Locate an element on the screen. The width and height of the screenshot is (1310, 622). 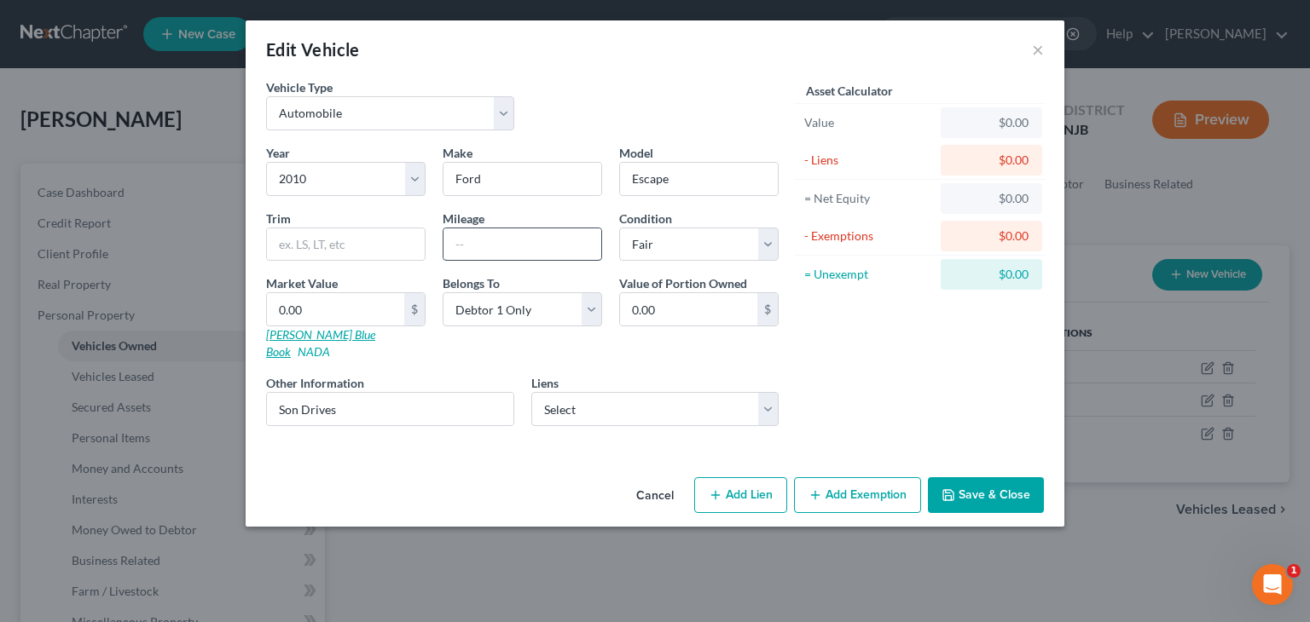
div: Edit Vehicle is located at coordinates (313, 49).